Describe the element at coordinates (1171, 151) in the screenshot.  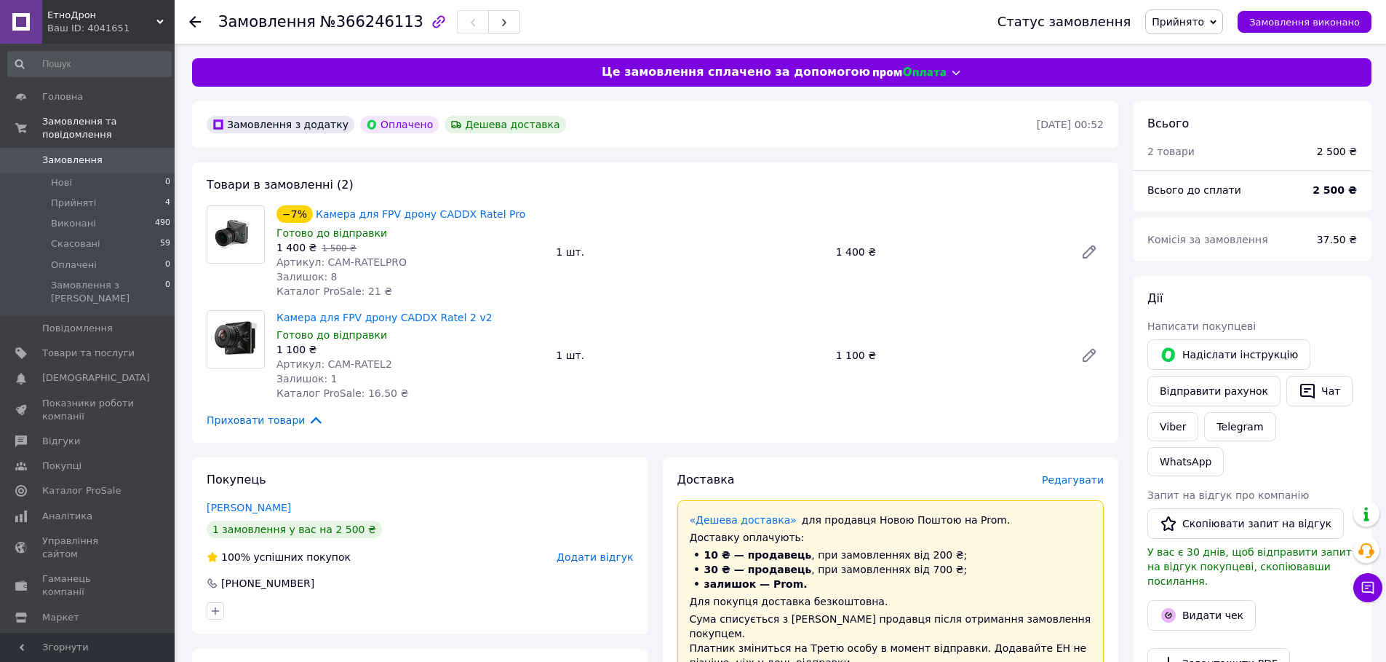
I see `span: 2 товари` at that location.